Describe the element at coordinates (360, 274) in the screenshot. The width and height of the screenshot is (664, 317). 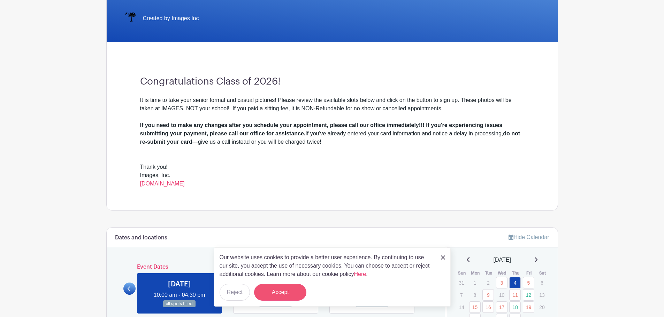
I see `a: Here` at that location.